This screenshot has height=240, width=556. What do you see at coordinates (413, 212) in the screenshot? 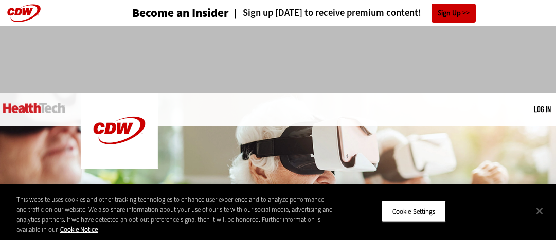
I see `button: Cookie Settings` at bounding box center [413, 212].